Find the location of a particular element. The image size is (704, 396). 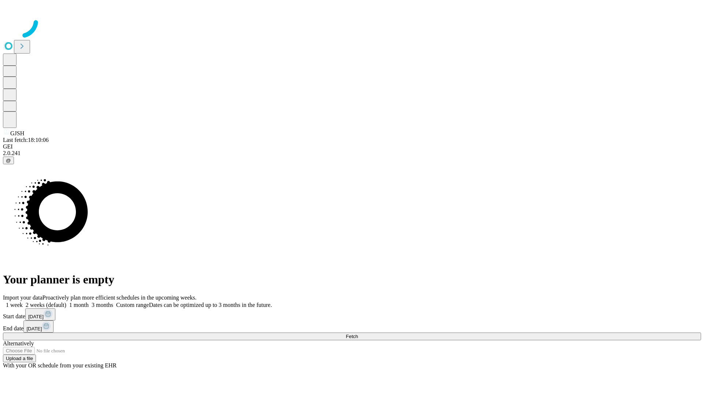

span: 2 weeks (default) is located at coordinates (46, 305).